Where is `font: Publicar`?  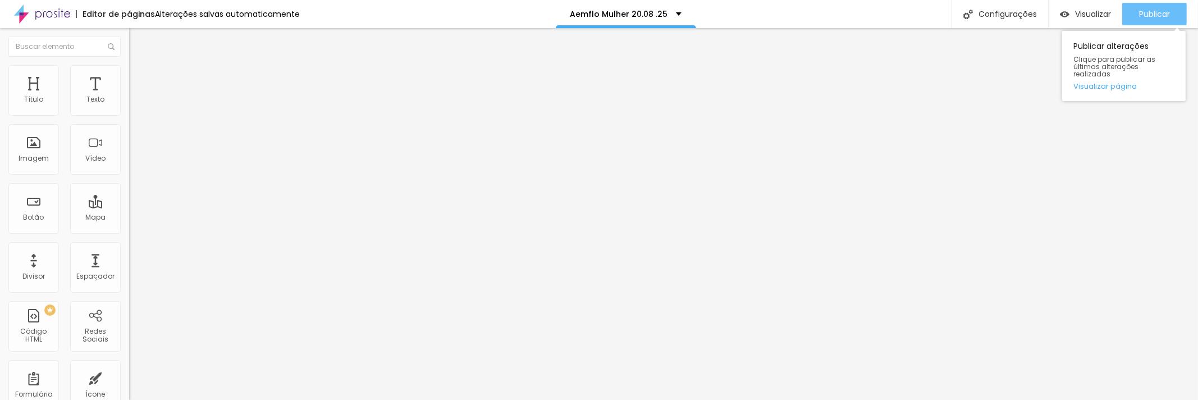 font: Publicar is located at coordinates (1154, 14).